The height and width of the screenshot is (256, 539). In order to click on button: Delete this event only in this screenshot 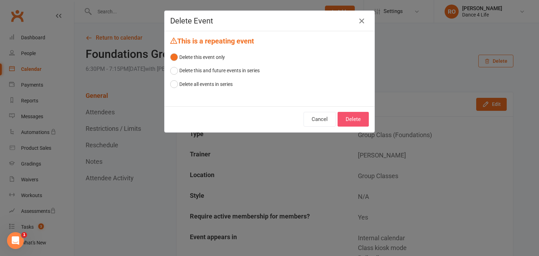, I will do `click(197, 57)`.